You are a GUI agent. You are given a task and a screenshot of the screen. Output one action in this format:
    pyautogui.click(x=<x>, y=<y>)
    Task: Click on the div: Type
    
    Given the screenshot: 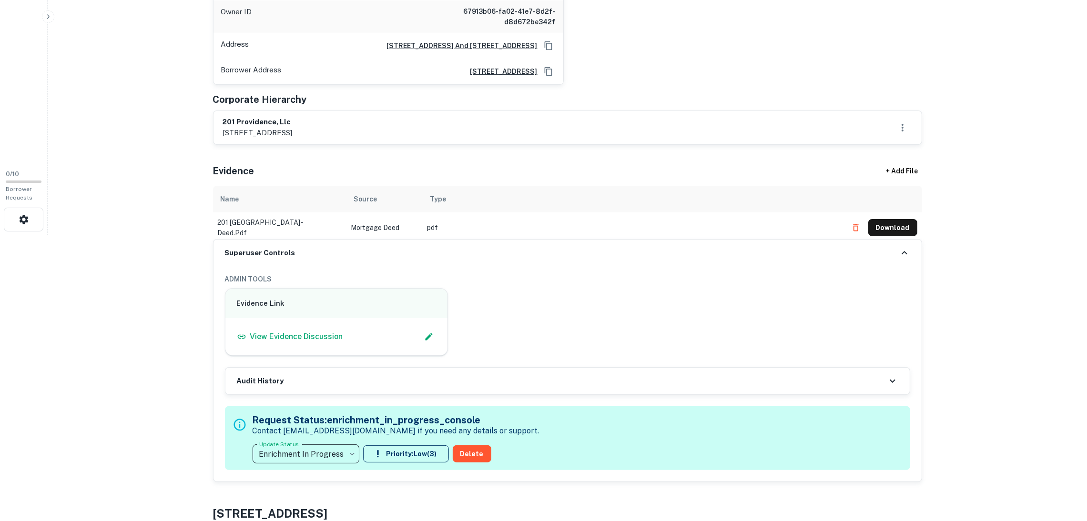 What is the action you would take?
    pyautogui.click(x=438, y=199)
    